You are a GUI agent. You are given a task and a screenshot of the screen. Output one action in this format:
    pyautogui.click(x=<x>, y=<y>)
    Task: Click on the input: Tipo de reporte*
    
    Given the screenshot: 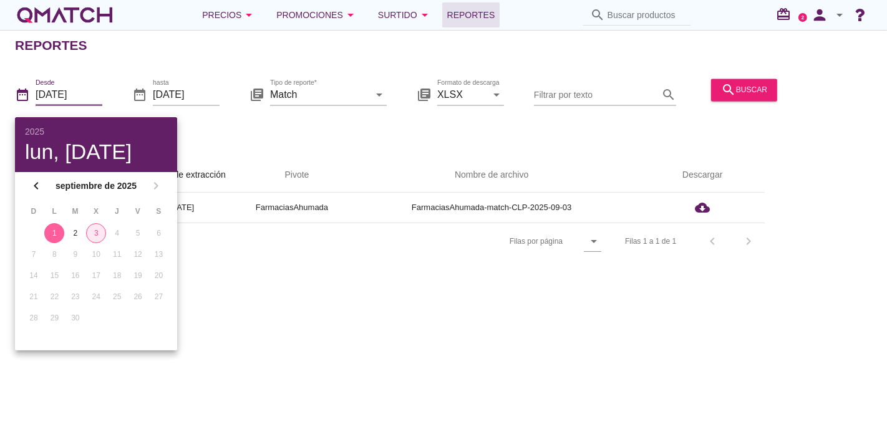 What is the action you would take?
    pyautogui.click(x=319, y=95)
    